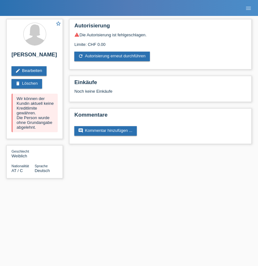  I want to click on i: menu, so click(248, 8).